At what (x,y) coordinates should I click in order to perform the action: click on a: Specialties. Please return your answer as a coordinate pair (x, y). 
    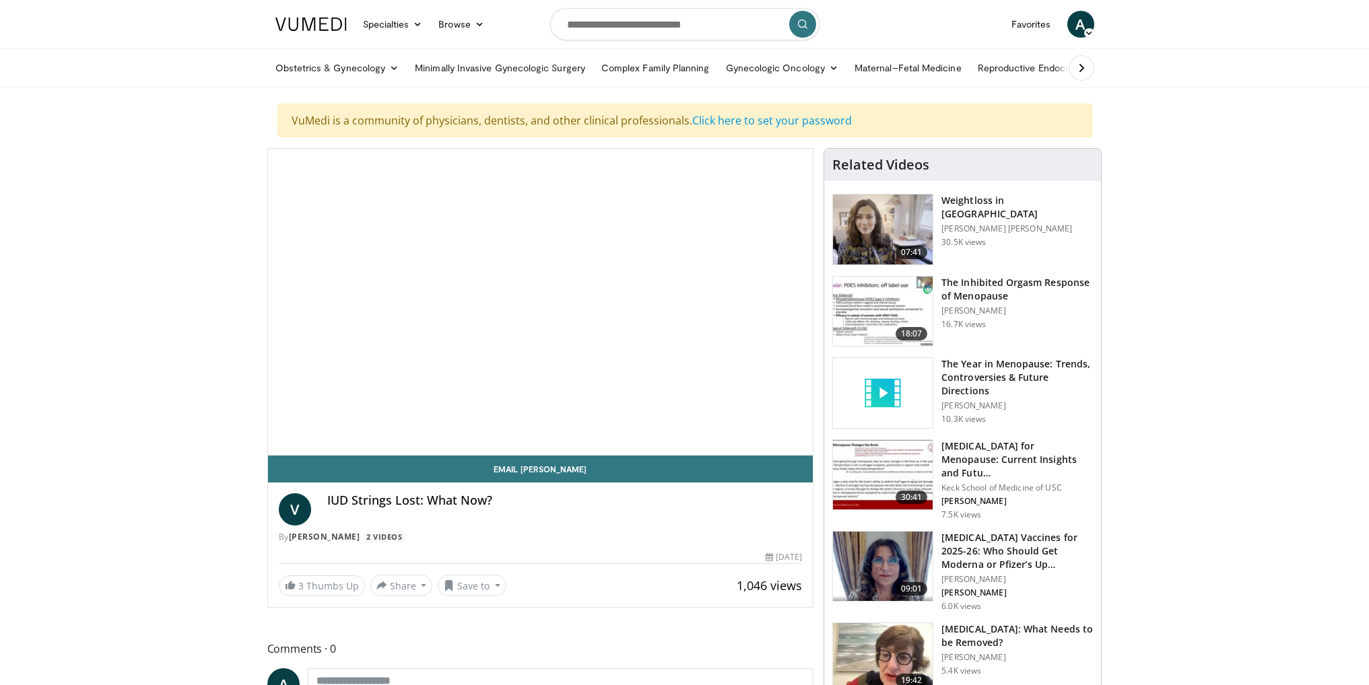
    Looking at the image, I should click on (393, 24).